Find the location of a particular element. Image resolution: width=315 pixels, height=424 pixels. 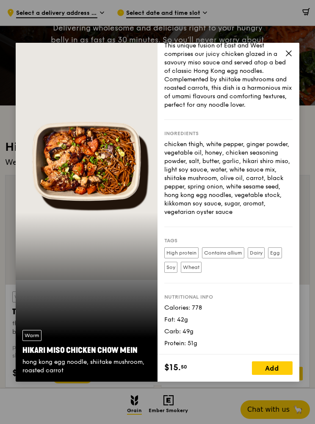

div: Add is located at coordinates (273, 368).